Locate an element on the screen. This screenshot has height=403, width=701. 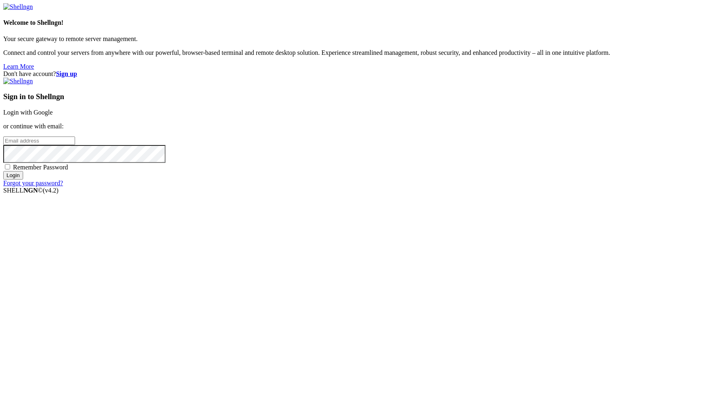
h4: Welcome to Shellngn! is located at coordinates (351, 23).